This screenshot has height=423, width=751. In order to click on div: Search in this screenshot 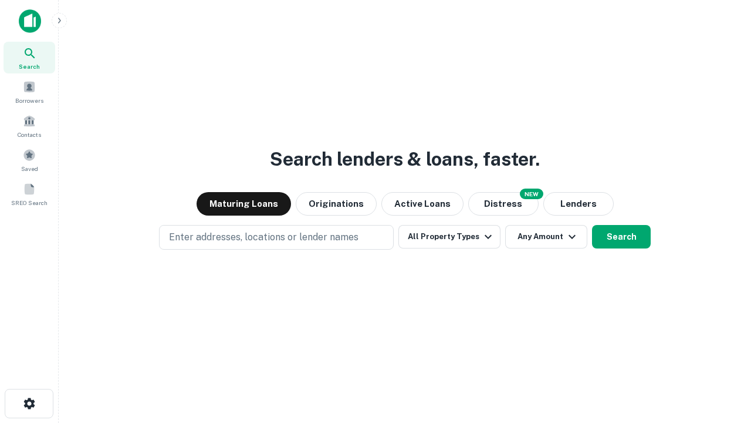, I will do `click(29, 58)`.